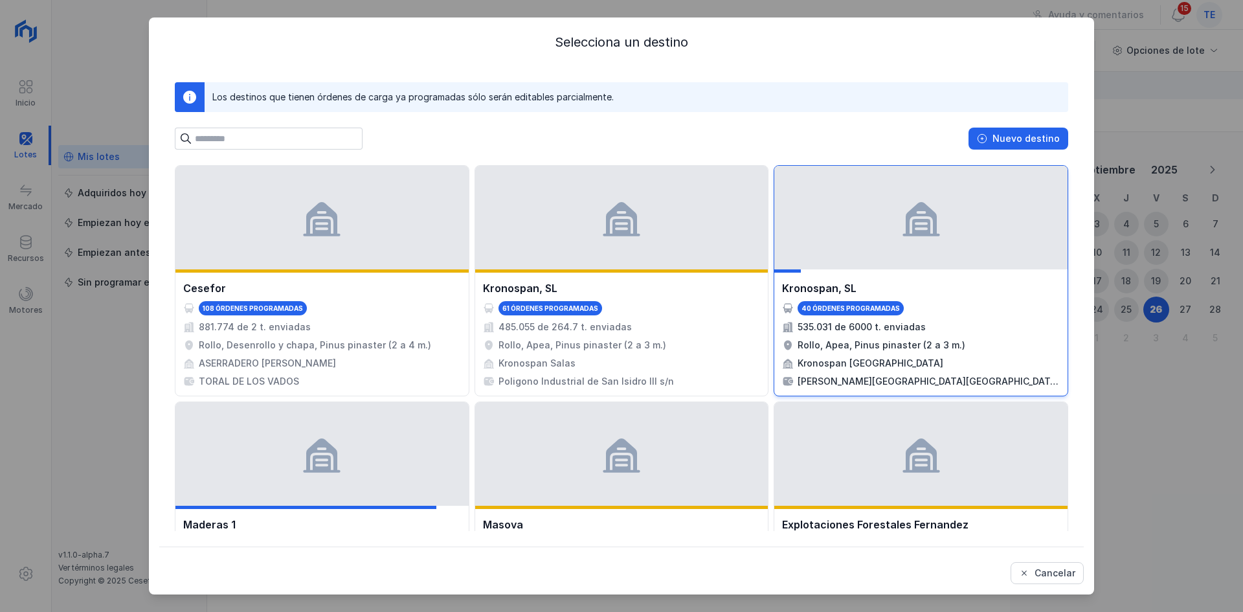  What do you see at coordinates (209, 524) in the screenshot?
I see `div: Maderas 1` at bounding box center [209, 524].